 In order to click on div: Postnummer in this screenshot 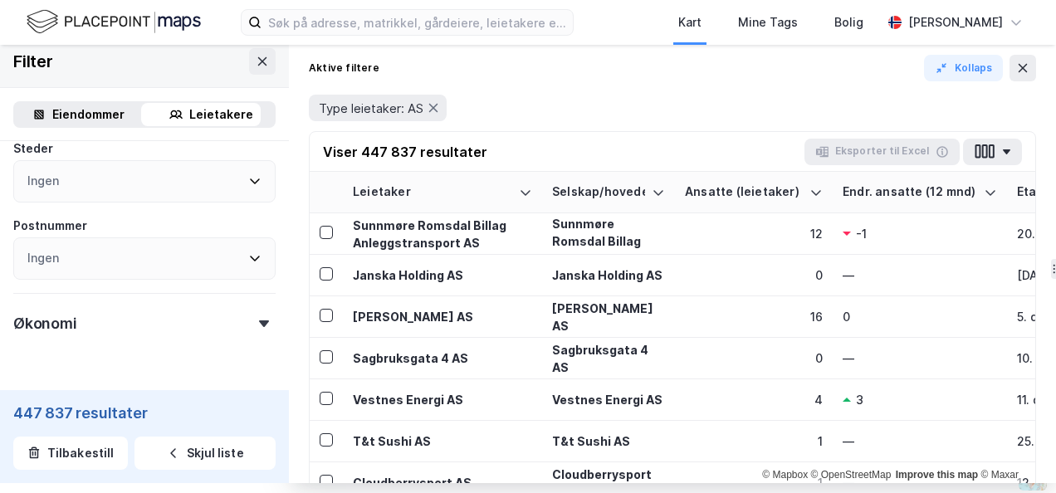, I will do `click(50, 226)`.